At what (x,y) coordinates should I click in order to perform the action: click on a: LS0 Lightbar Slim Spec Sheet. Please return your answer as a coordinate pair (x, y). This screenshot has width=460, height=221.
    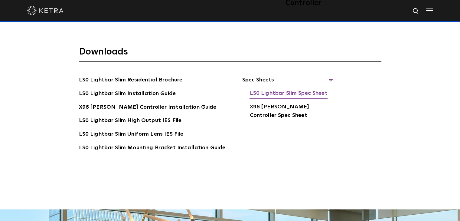
    Looking at the image, I should click on (288, 94).